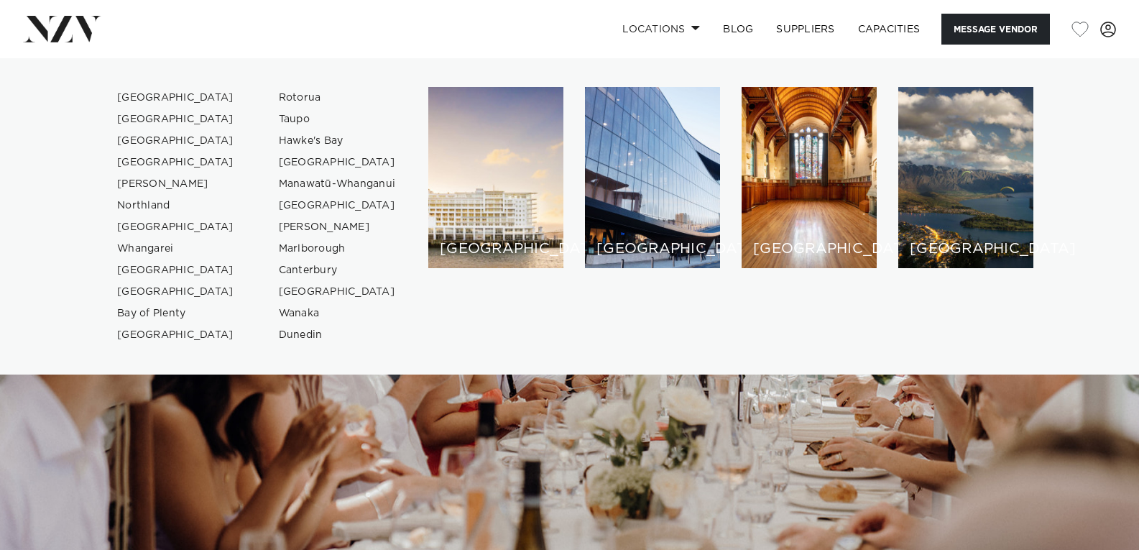  Describe the element at coordinates (337, 270) in the screenshot. I see `a: Canterbury` at that location.